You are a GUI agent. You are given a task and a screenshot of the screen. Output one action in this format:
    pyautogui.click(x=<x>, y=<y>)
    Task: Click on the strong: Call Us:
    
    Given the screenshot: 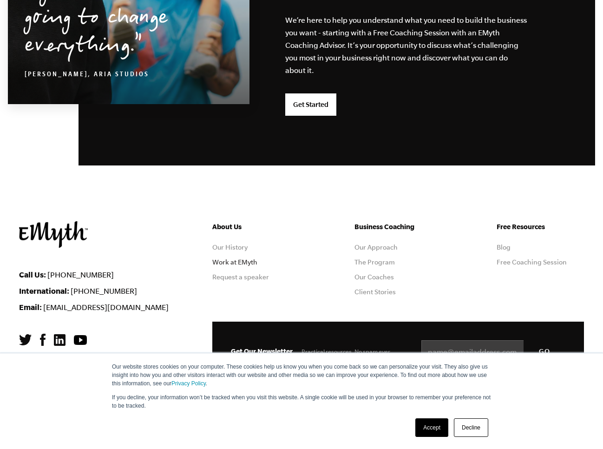 What is the action you would take?
    pyautogui.click(x=33, y=274)
    